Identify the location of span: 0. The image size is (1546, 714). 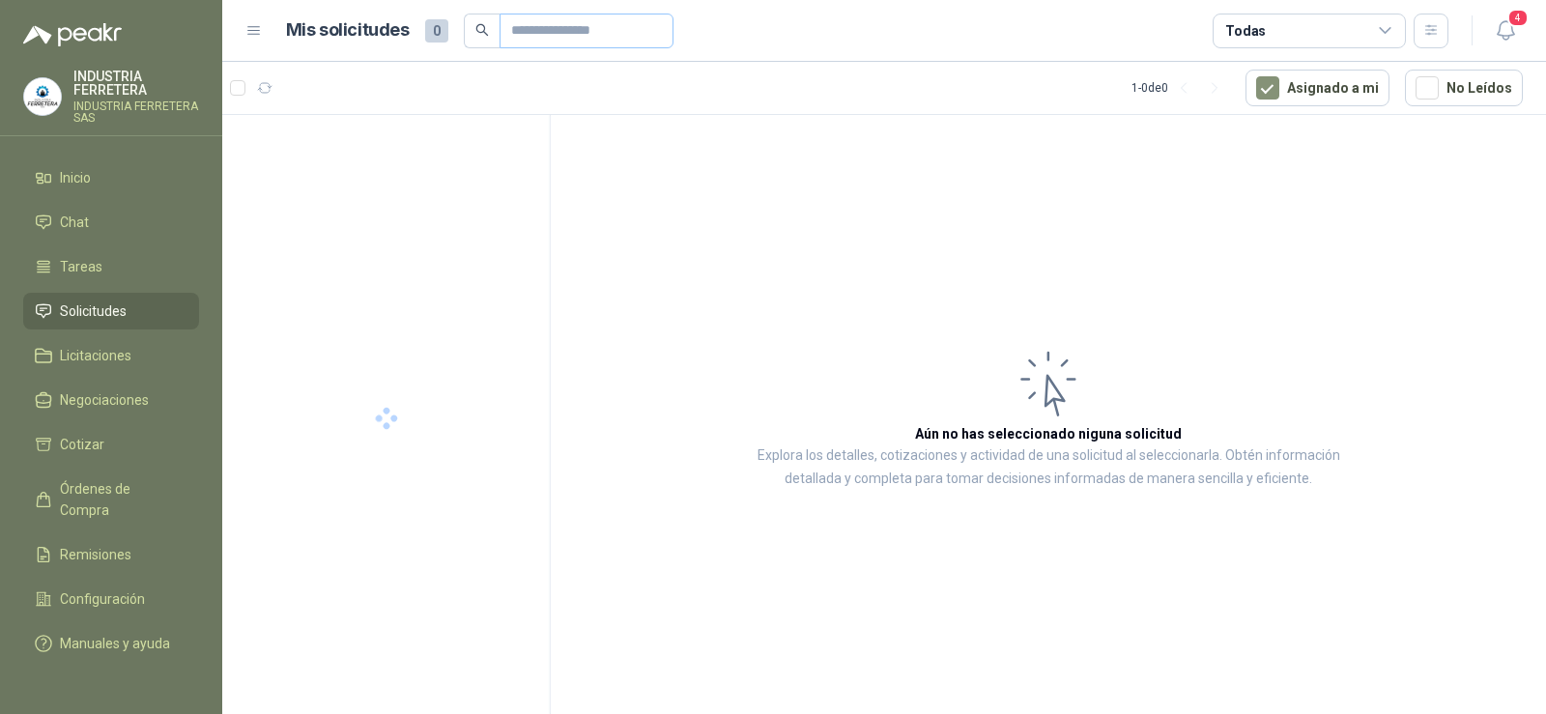
(437, 31).